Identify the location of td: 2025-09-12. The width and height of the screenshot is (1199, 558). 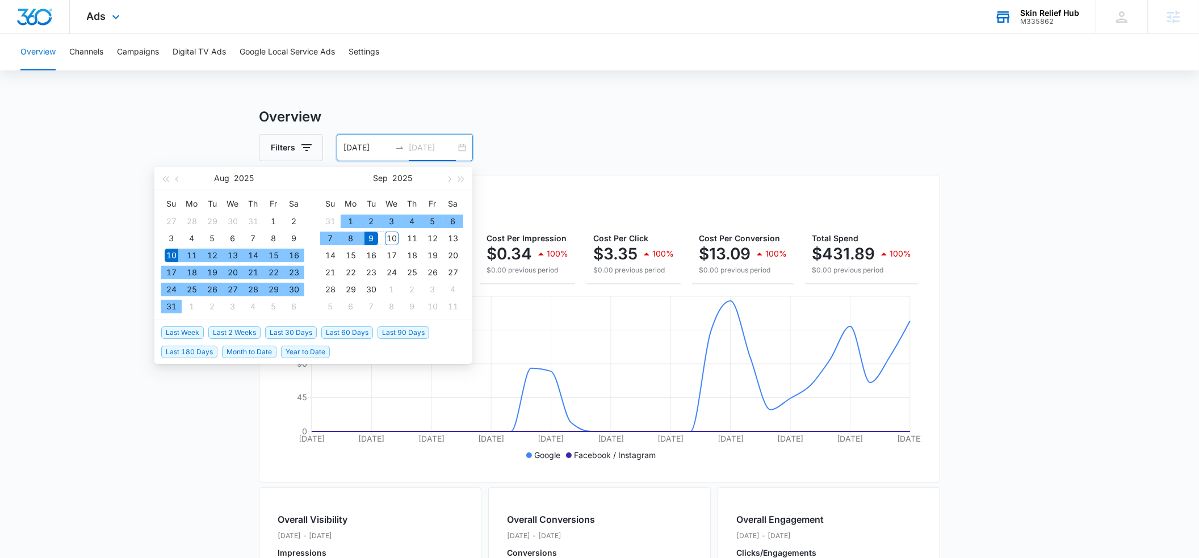
(433, 239).